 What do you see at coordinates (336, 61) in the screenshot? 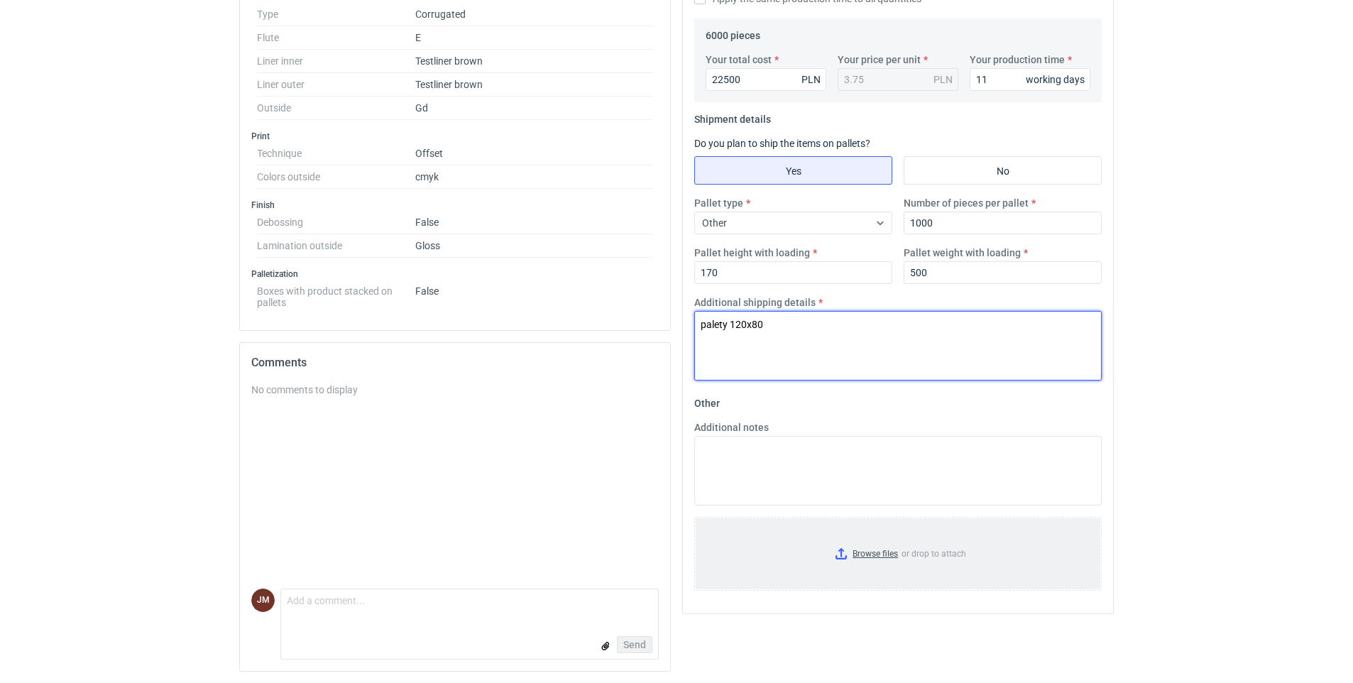
I see `dt: Liner inner` at bounding box center [336, 61].